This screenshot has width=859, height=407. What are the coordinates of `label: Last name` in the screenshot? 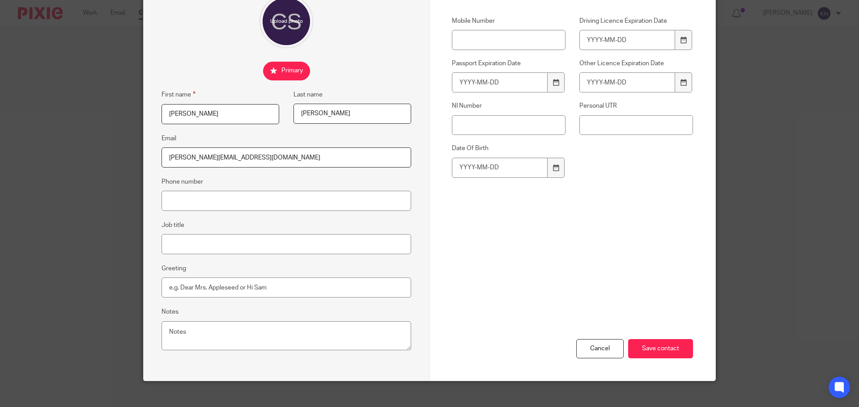 It's located at (308, 95).